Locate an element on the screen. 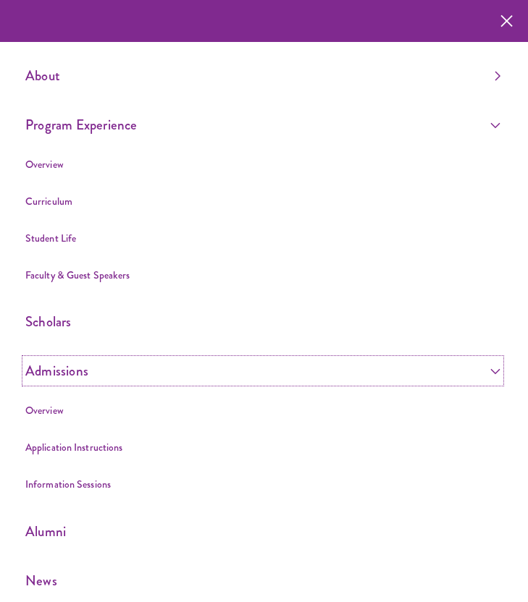 This screenshot has height=602, width=528. a: Curriculum is located at coordinates (49, 201).